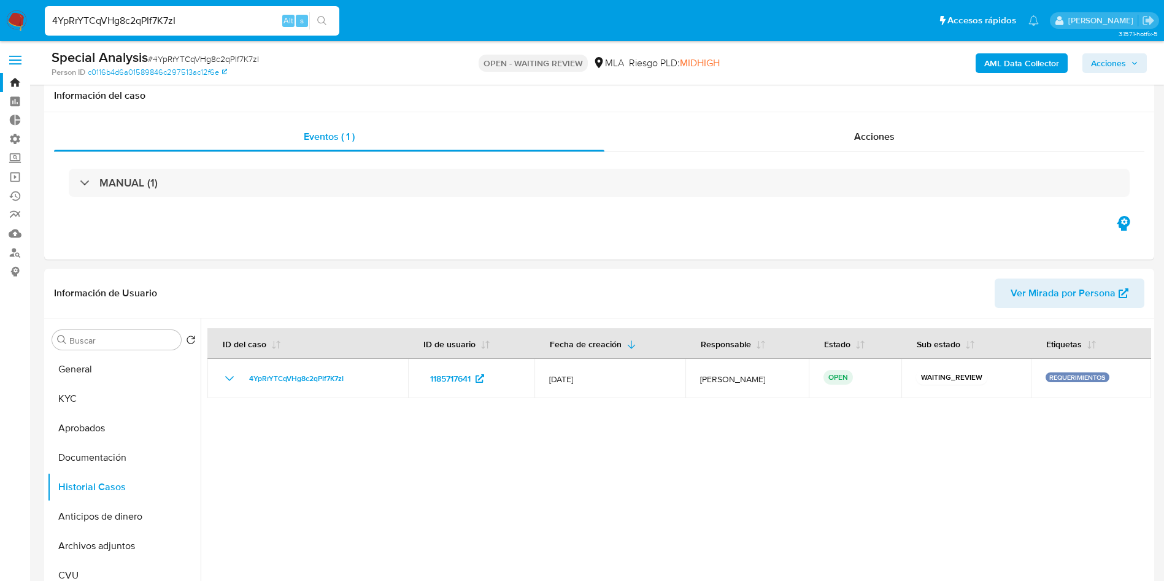 This screenshot has height=581, width=1164. What do you see at coordinates (191, 342) in the screenshot?
I see `button: Volver al orden por defecto` at bounding box center [191, 342].